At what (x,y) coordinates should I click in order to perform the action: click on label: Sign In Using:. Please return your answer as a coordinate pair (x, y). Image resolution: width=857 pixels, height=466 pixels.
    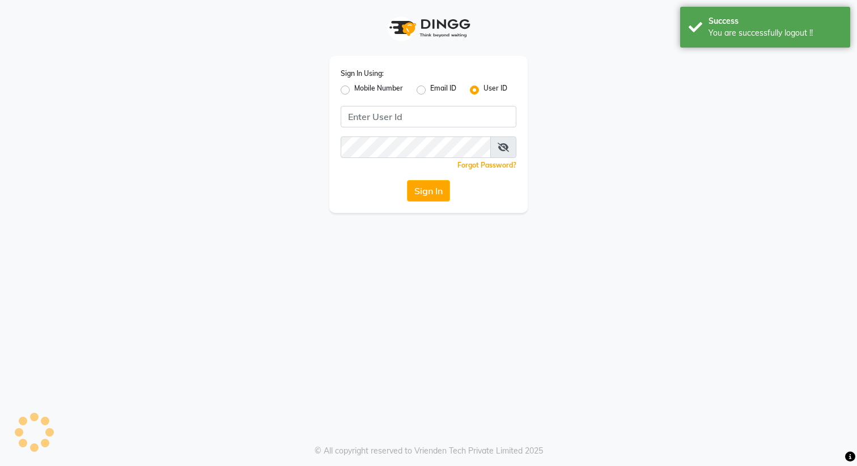
    Looking at the image, I should click on (362, 74).